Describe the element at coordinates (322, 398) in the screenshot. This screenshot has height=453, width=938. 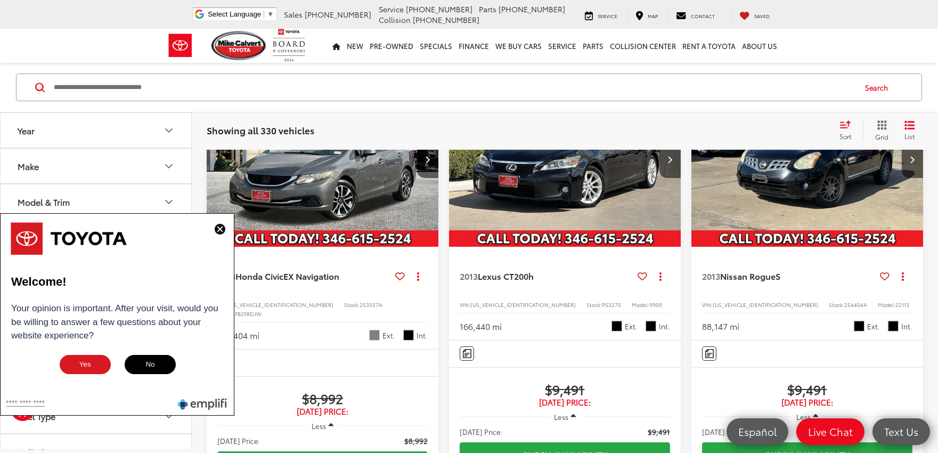
I see `span: $8,992` at that location.